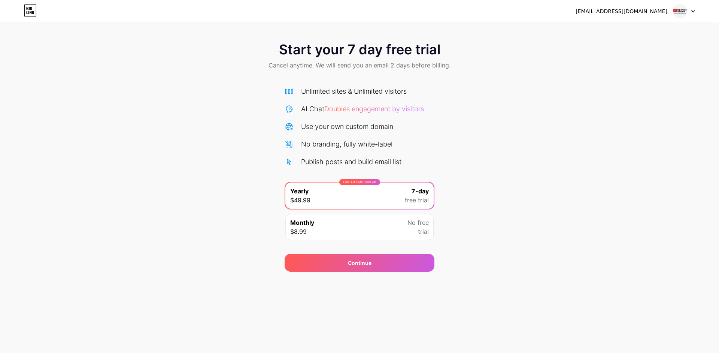 The height and width of the screenshot is (353, 719). I want to click on div: Use your own custom domain, so click(347, 126).